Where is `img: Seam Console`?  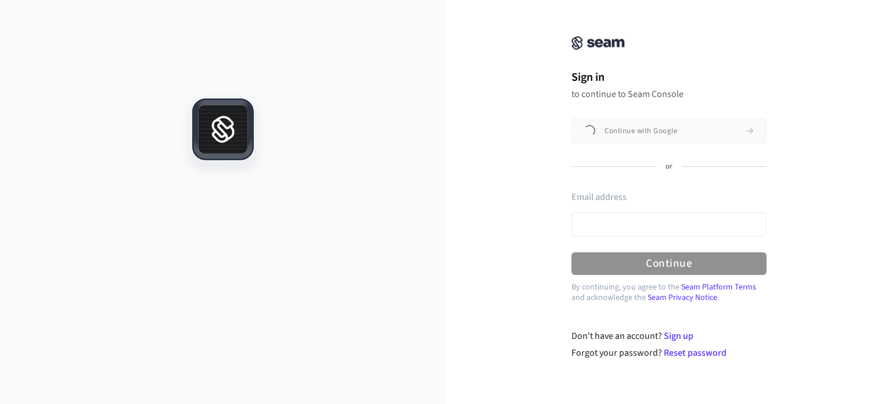
img: Seam Console is located at coordinates (598, 43).